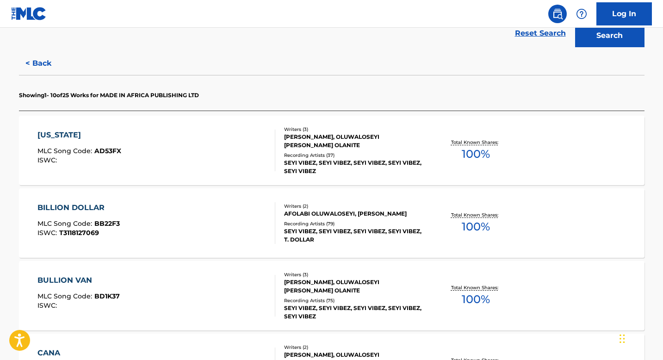 This screenshot has width=663, height=360. What do you see at coordinates (354, 235) in the screenshot?
I see `div: SEYI VIBEZ, SEYI VIBEZ, SEYI VIBEZ, SEYI VIBEZ, T. DOLLAR` at bounding box center [354, 235].